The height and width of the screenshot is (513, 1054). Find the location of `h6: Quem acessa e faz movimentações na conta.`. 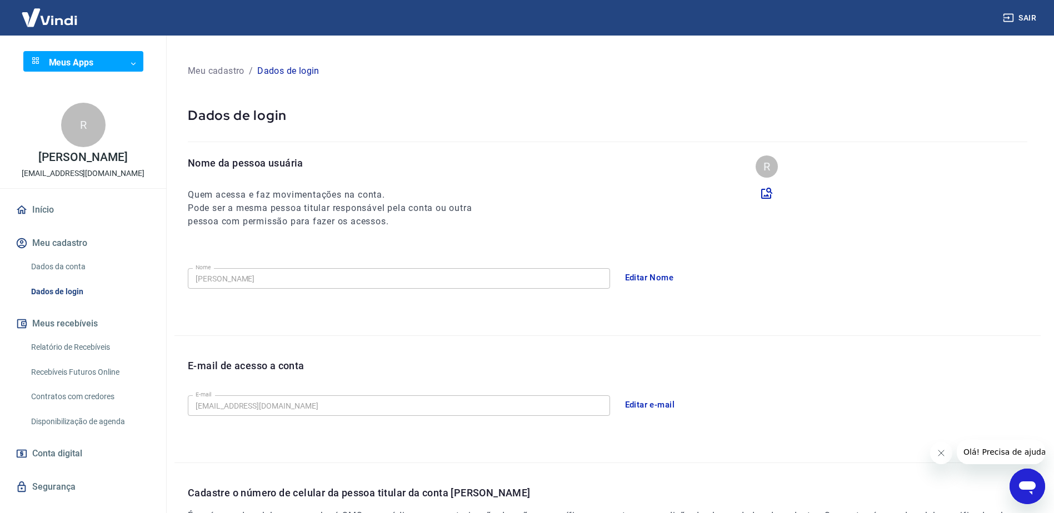

h6: Quem acessa e faz movimentações na conta. is located at coordinates (340, 195).